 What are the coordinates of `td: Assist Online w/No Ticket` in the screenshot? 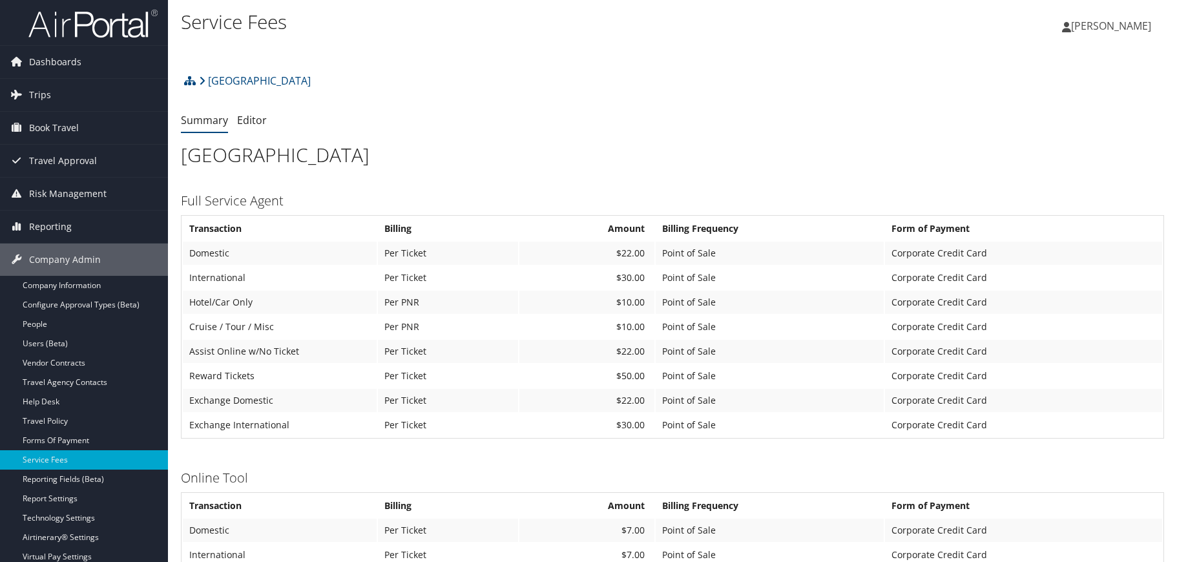 It's located at (280, 351).